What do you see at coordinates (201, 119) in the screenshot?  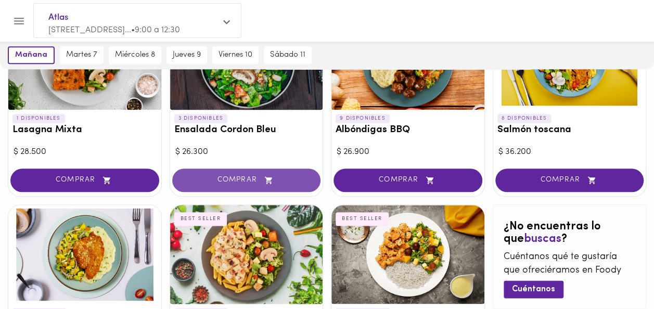 I see `p: 3 DISPONIBLES` at bounding box center [201, 119].